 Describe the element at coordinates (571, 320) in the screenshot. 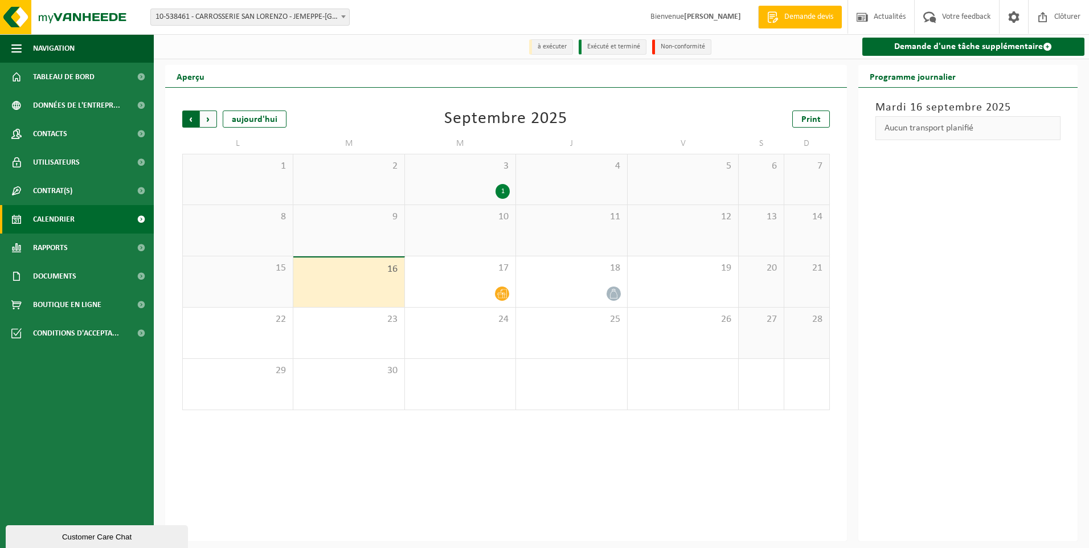

I see `span: 25` at that location.